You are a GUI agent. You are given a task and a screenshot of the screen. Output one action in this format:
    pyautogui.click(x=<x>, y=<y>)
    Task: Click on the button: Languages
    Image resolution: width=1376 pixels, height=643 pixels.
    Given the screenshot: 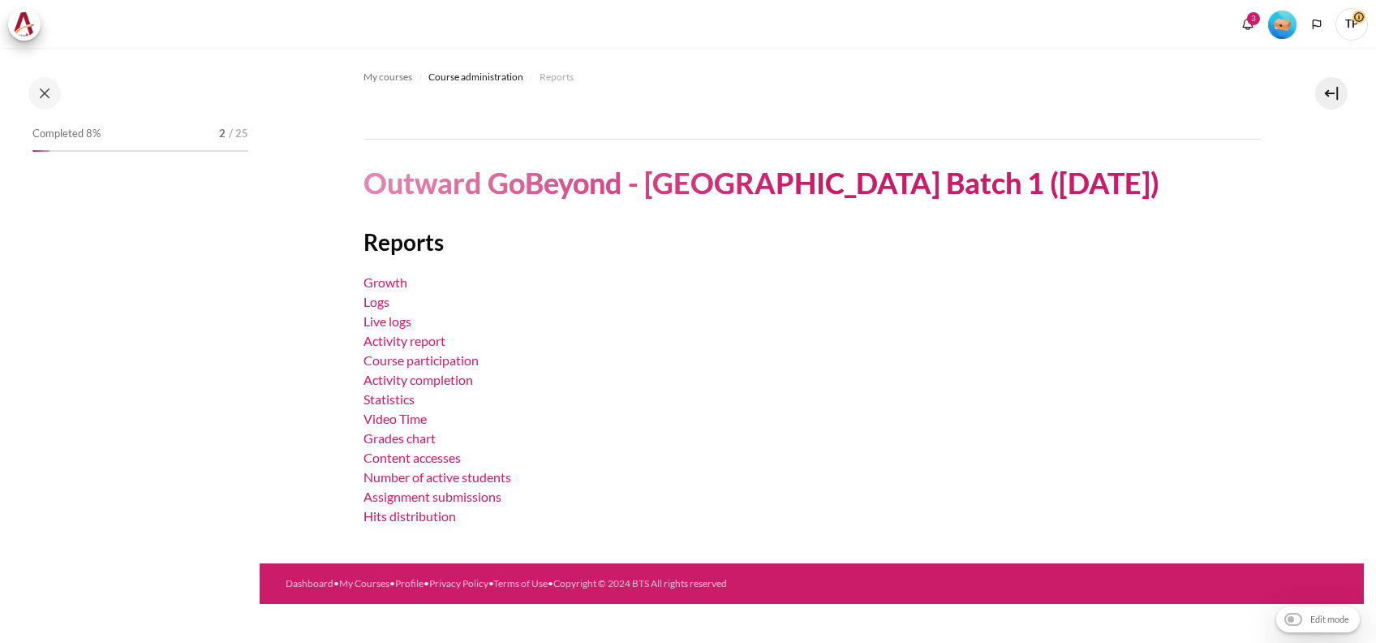 What is the action you would take?
    pyautogui.click(x=1317, y=24)
    